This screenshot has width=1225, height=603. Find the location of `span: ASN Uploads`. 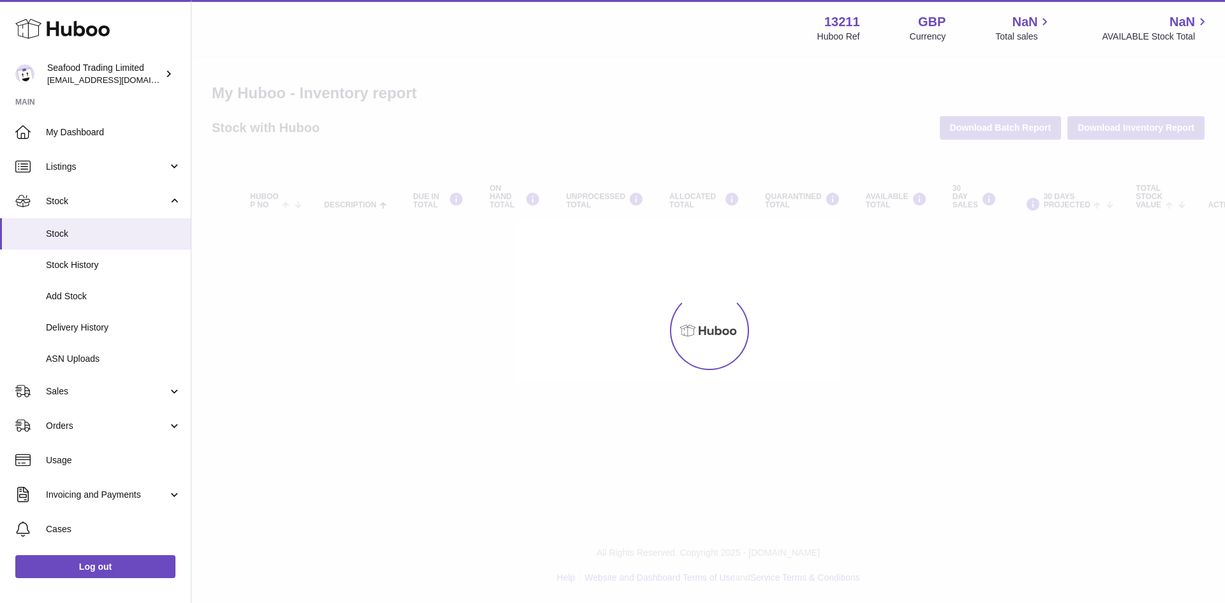

span: ASN Uploads is located at coordinates (114, 359).